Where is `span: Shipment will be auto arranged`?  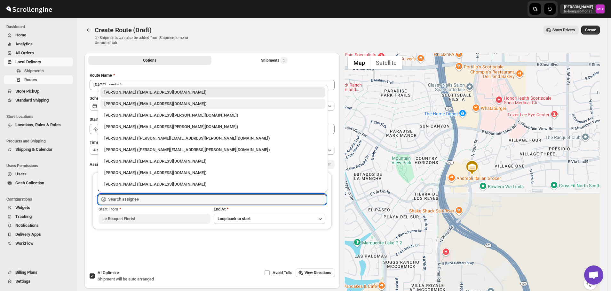 span: Shipment will be auto arranged is located at coordinates (126, 279).